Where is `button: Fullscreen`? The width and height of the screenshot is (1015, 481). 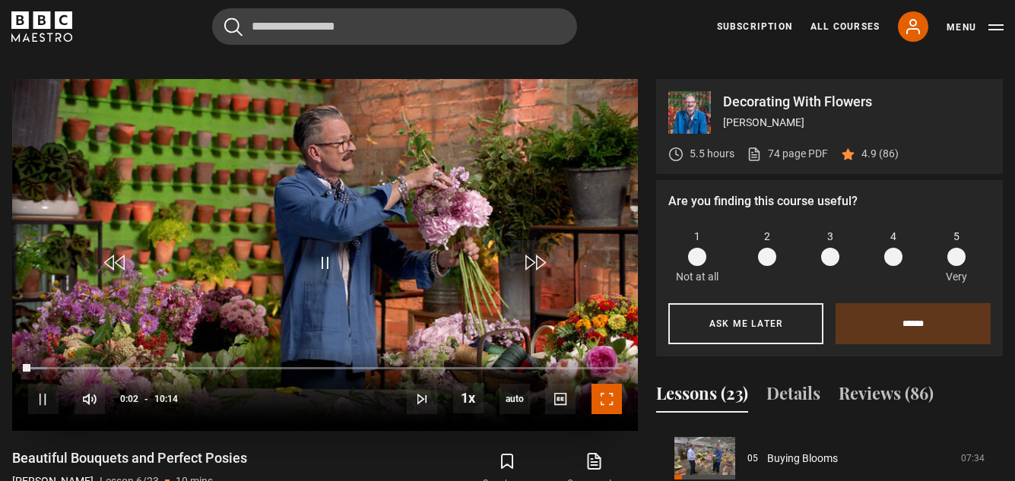
button: Fullscreen is located at coordinates (607, 399).